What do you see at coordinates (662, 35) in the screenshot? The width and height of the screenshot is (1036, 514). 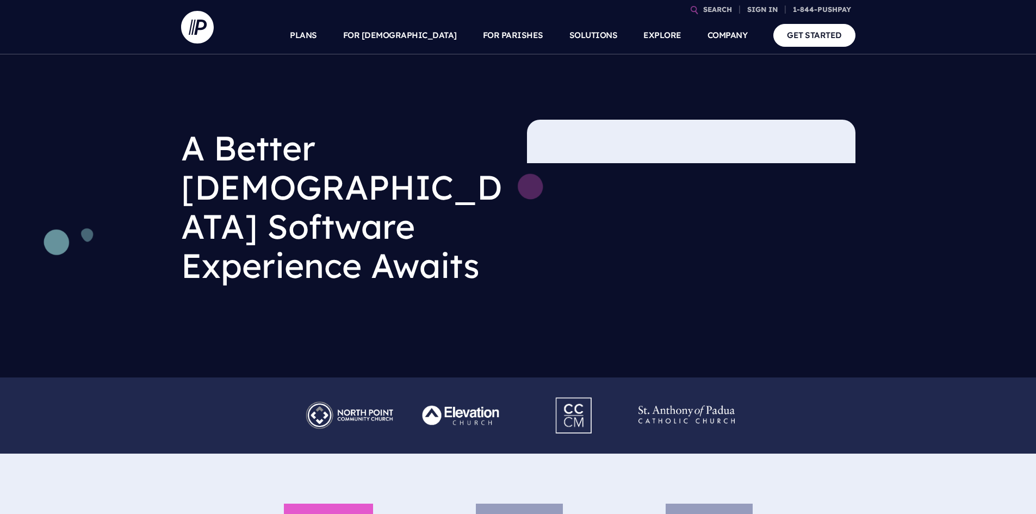 I see `a: EXPLORE` at bounding box center [662, 35].